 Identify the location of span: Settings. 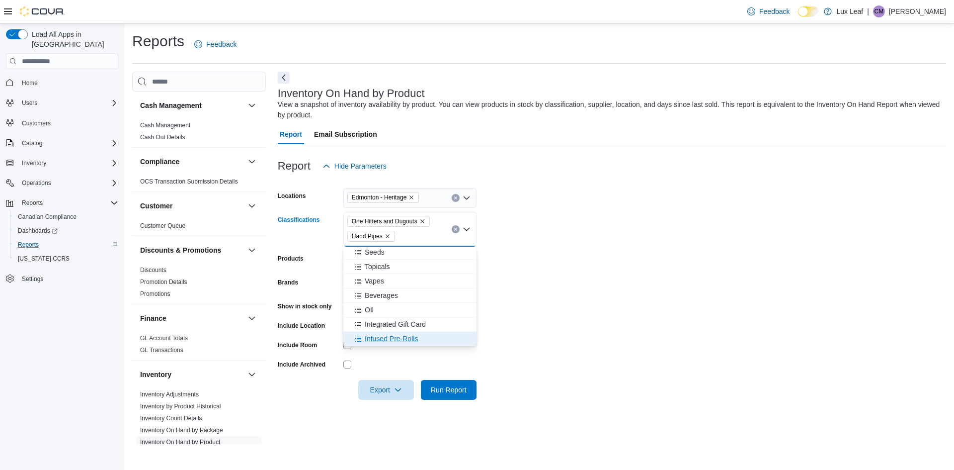
(32, 279).